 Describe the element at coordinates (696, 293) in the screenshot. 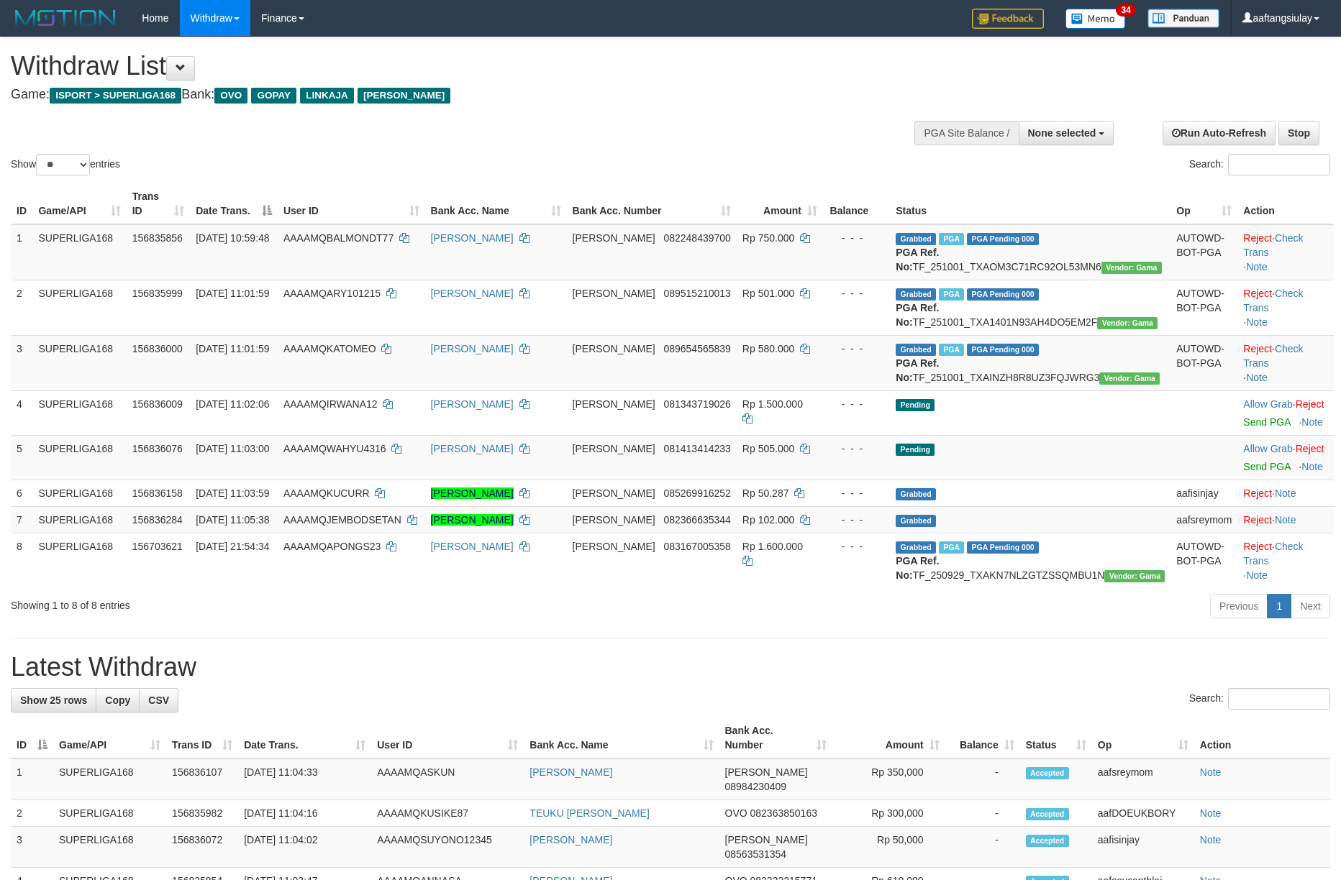

I see `span: Copy 089515210013 to clipboard` at that location.